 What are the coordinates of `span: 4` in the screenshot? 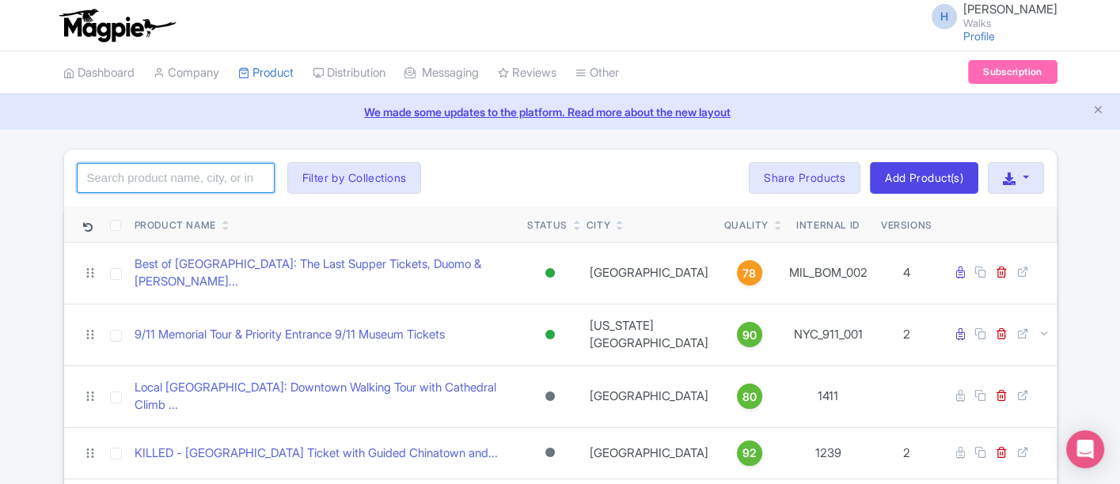 It's located at (906, 272).